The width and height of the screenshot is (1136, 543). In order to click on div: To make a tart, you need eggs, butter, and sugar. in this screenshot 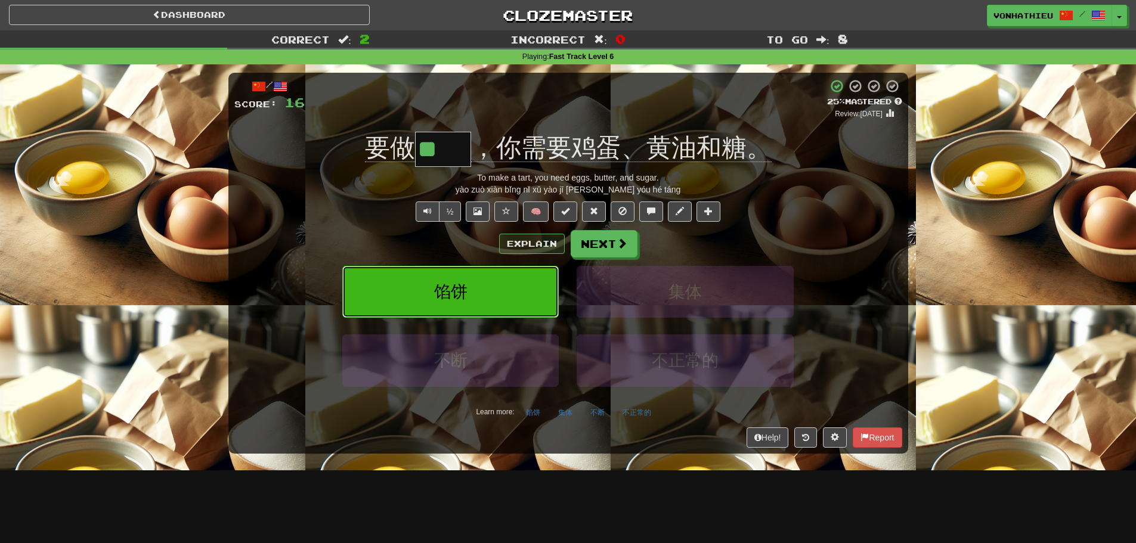, I will do `click(568, 178)`.